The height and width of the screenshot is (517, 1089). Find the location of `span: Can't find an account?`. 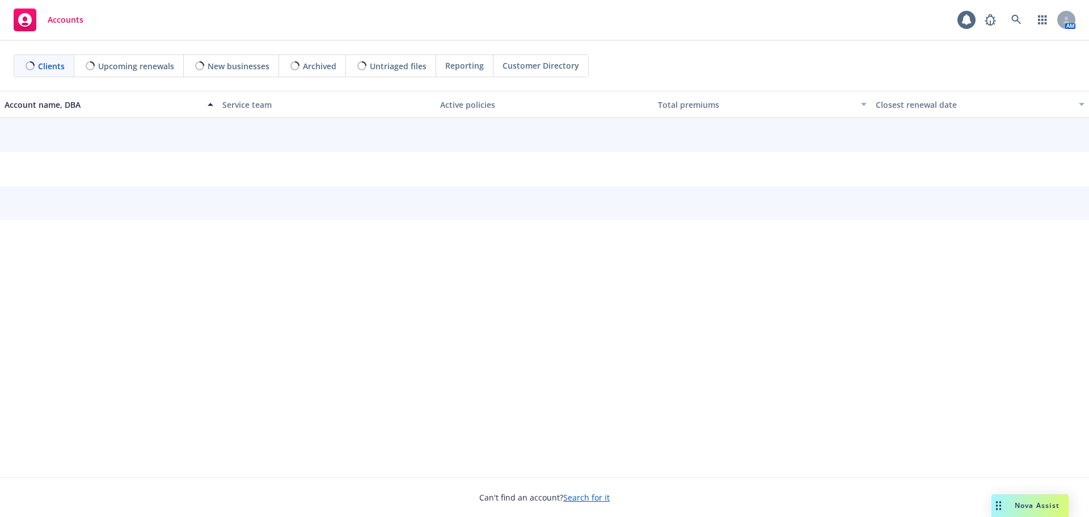

span: Can't find an account? is located at coordinates (544, 497).